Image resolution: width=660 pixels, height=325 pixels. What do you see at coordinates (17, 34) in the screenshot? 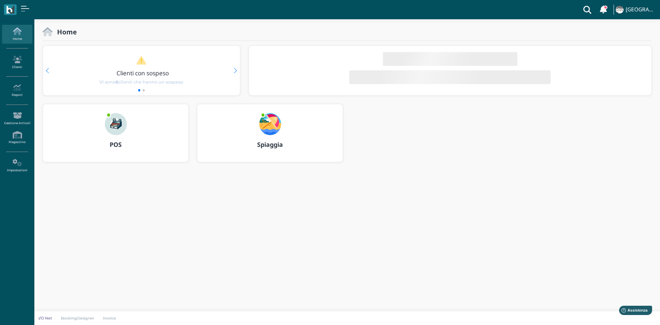
I see `a: Home` at bounding box center [17, 34].